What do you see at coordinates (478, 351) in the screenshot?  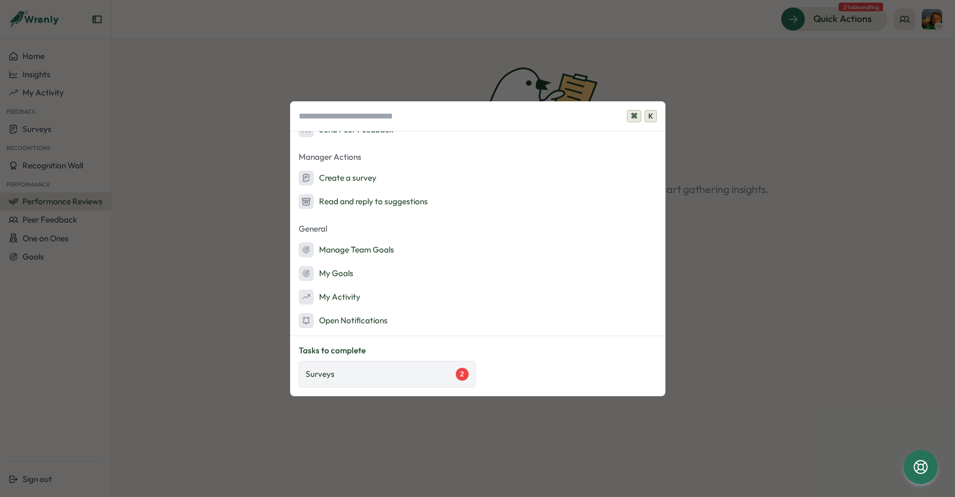 I see `p: Tasks to complete` at bounding box center [478, 351].